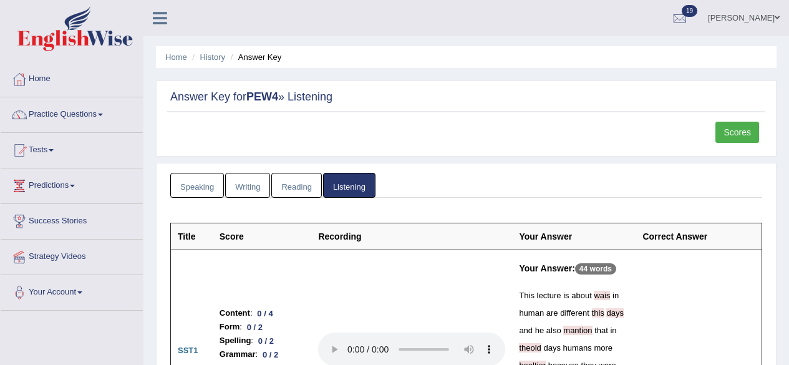  What do you see at coordinates (238, 354) in the screenshot?
I see `b: Grammar` at bounding box center [238, 354].